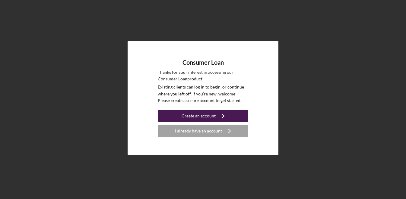 The width and height of the screenshot is (406, 199). What do you see at coordinates (203, 117) in the screenshot?
I see `a: Create an account` at bounding box center [203, 117].